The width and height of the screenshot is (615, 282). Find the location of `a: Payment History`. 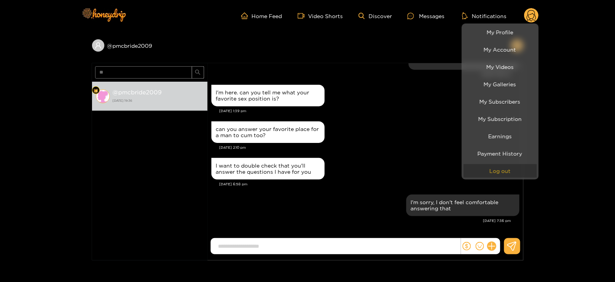

a: Payment History is located at coordinates (500, 153).